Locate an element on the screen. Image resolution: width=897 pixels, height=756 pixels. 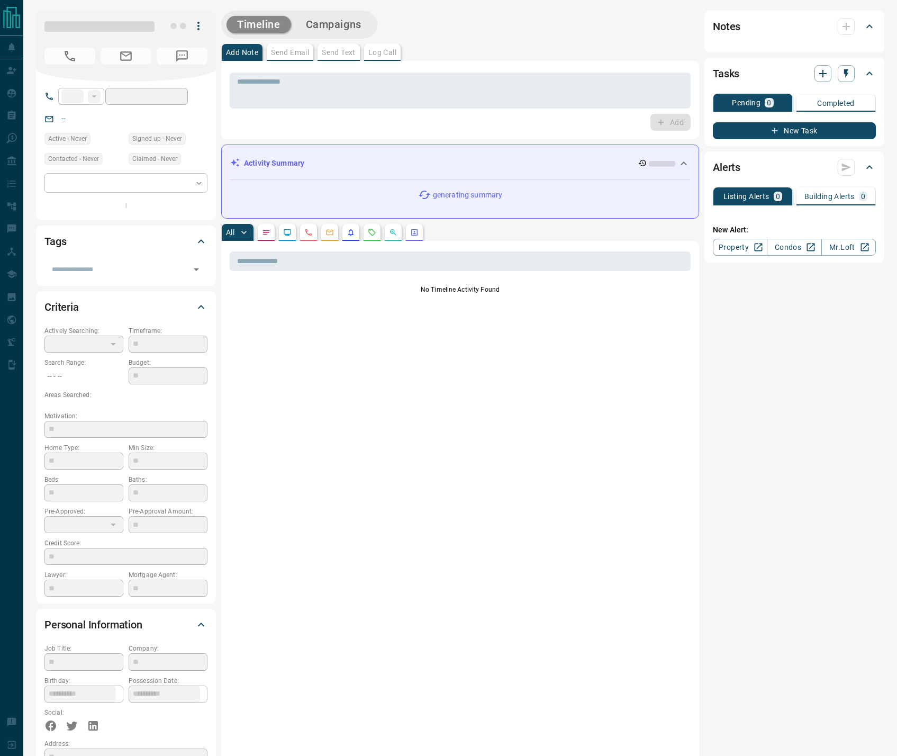
p: Home Type: is located at coordinates (84, 448).